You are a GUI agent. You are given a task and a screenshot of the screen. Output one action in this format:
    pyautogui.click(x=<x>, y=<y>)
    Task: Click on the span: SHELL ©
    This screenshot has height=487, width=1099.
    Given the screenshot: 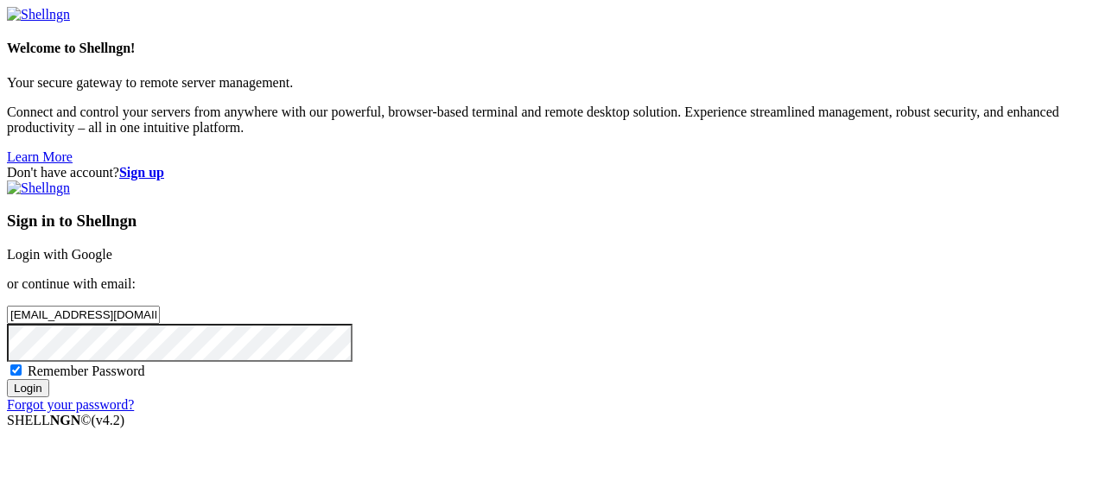 What is the action you would take?
    pyautogui.click(x=66, y=420)
    